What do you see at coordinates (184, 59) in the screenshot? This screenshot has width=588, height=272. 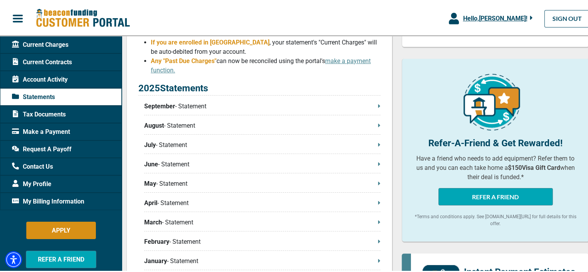 I see `span: Any "Past Due Charges"` at bounding box center [184, 59].